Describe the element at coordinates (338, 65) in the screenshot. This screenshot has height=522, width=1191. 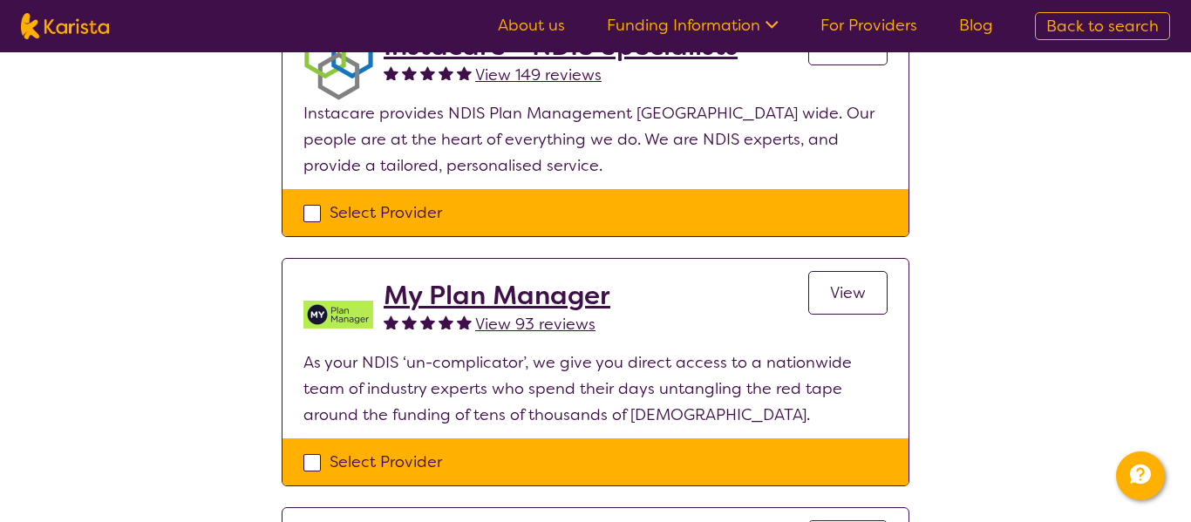
I see `img: obkhna0zu27zdd4ubuus.png` at that location.